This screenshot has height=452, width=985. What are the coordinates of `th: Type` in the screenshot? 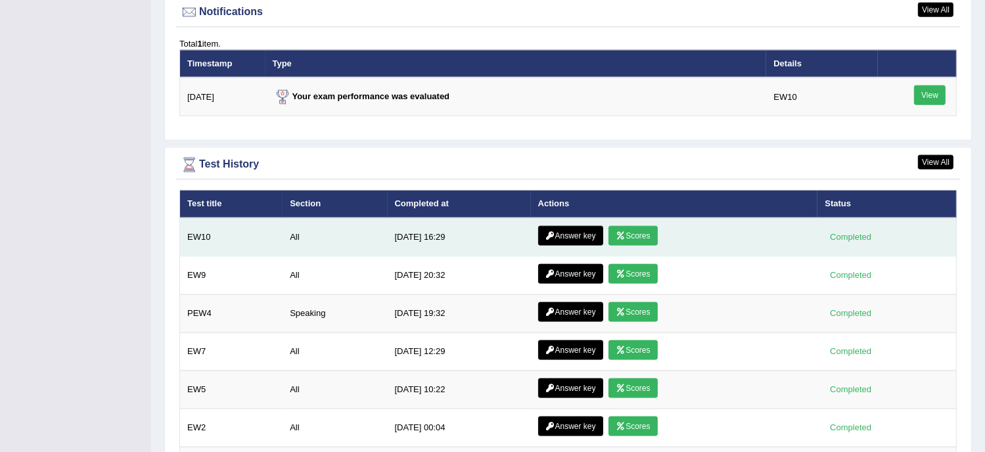 It's located at (516, 64).